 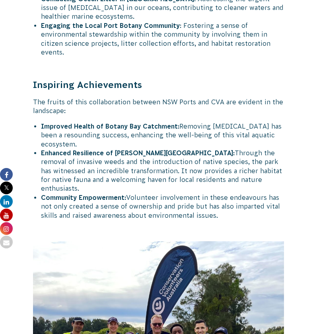 I want to click on li: Through the removal of invasive weeds and the introduction of native species, the park has witnes..., so click(x=162, y=171).